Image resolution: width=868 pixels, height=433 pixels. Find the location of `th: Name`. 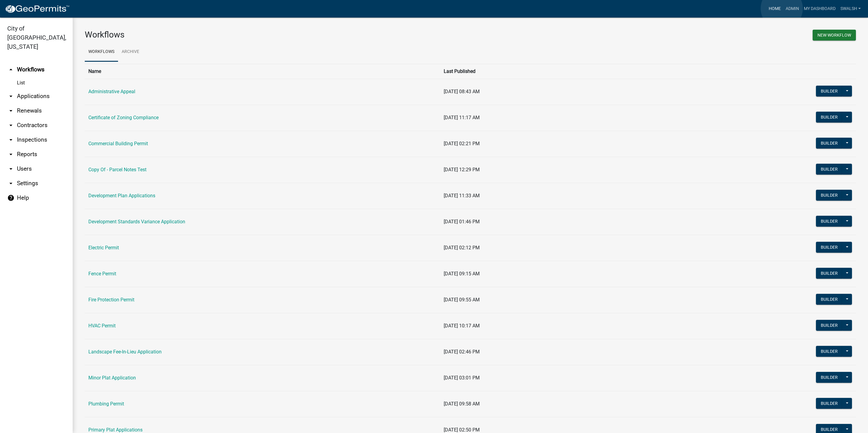

th: Name is located at coordinates (262, 71).